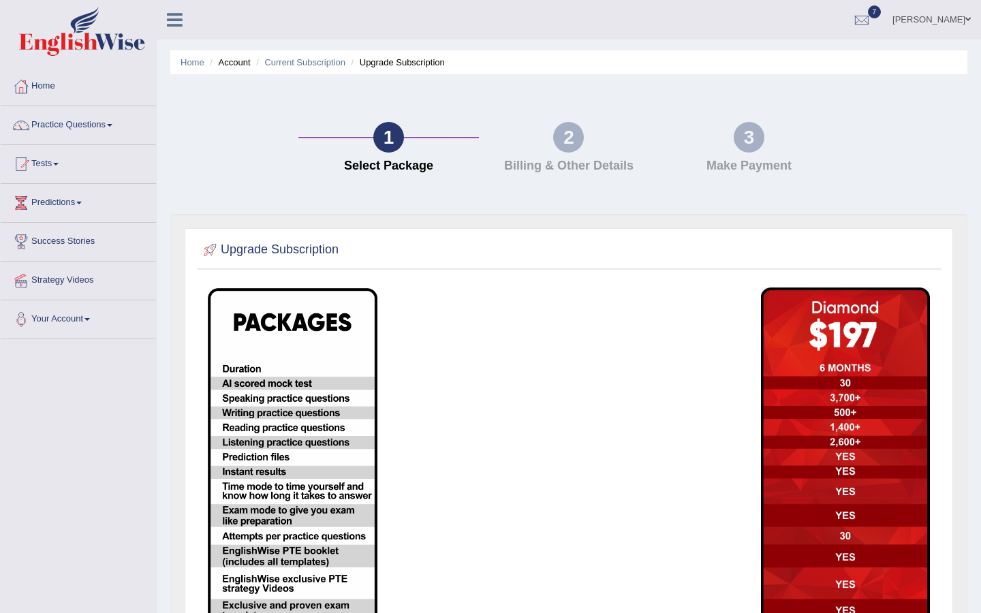 This screenshot has height=613, width=981. What do you see at coordinates (875, 12) in the screenshot?
I see `span: 7` at bounding box center [875, 12].